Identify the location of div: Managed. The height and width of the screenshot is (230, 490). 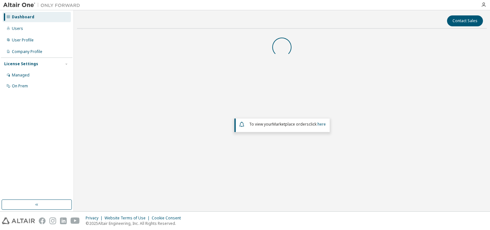
(21, 75).